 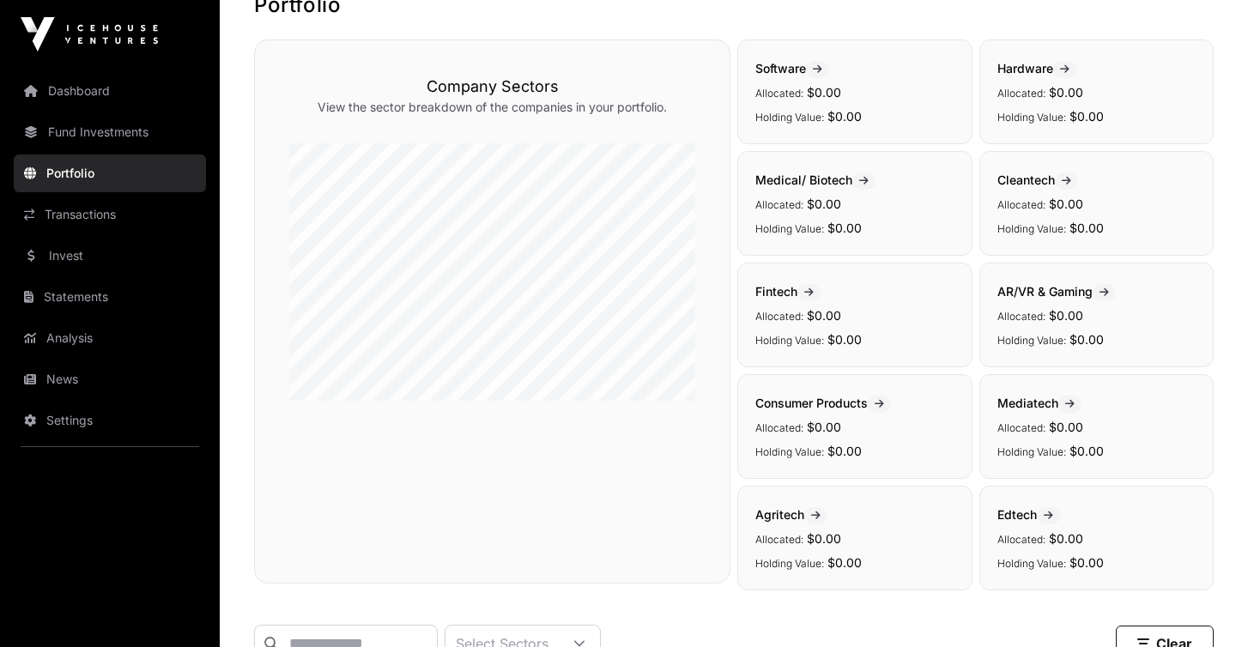 What do you see at coordinates (792, 68) in the screenshot?
I see `span: Software` at bounding box center [792, 68].